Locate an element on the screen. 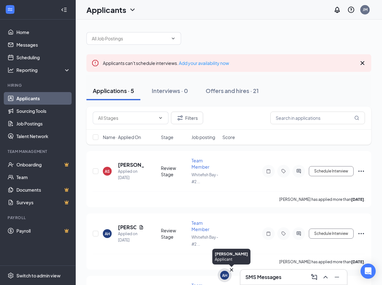 The width and height of the screenshot is (382, 285). svg: Minimize is located at coordinates (337, 277).